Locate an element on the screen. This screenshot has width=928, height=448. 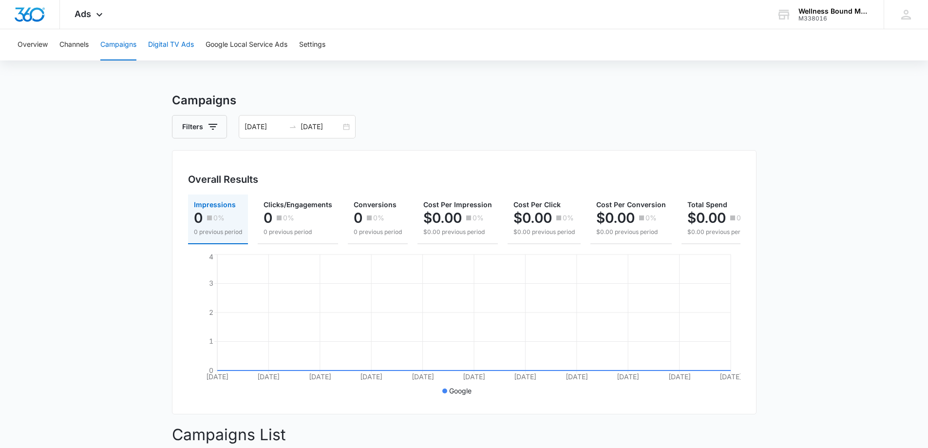
div: account id is located at coordinates (834, 19).